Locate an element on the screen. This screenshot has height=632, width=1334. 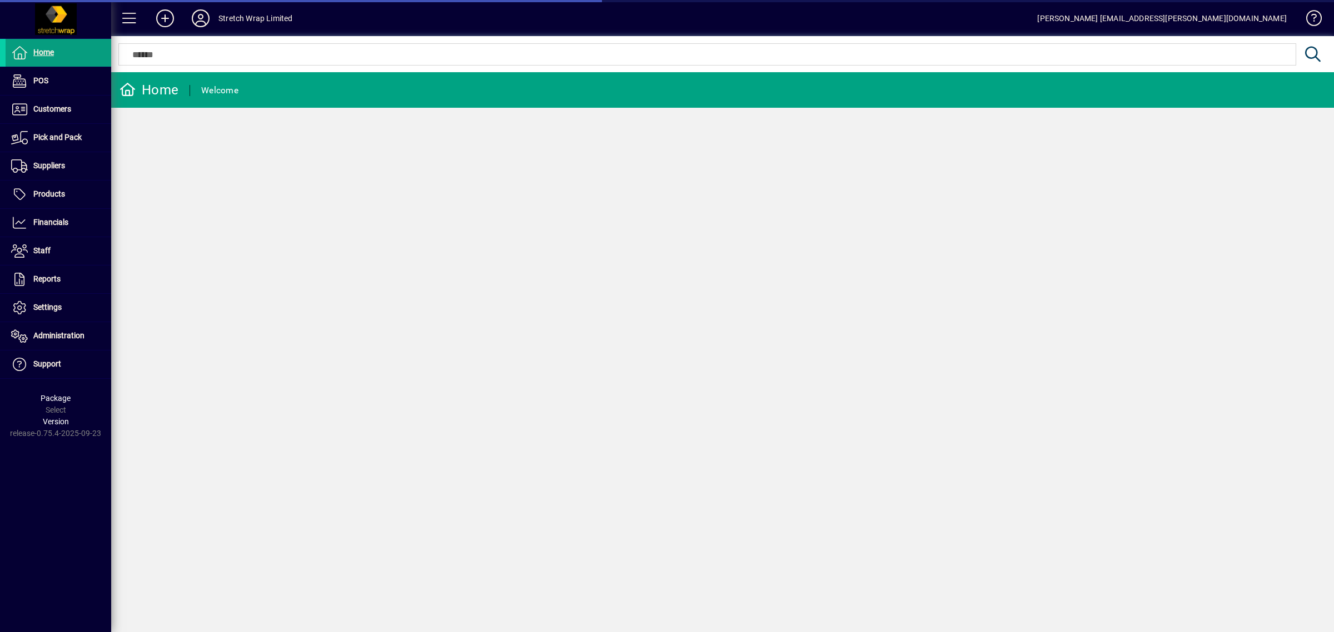
a: Reports is located at coordinates (58, 280).